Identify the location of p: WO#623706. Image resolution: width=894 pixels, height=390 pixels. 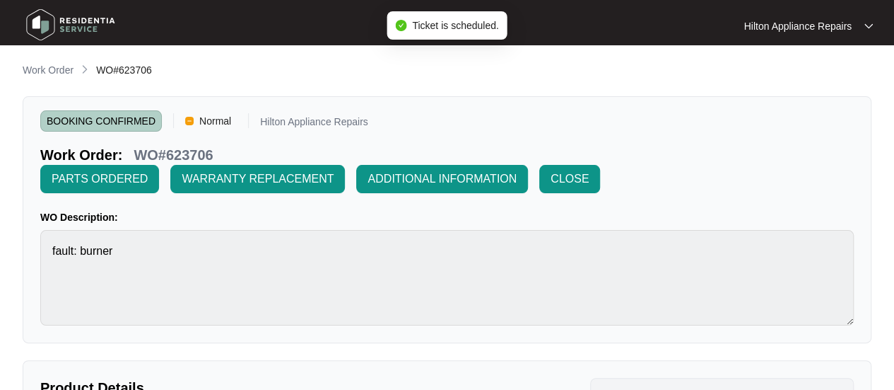
(173, 155).